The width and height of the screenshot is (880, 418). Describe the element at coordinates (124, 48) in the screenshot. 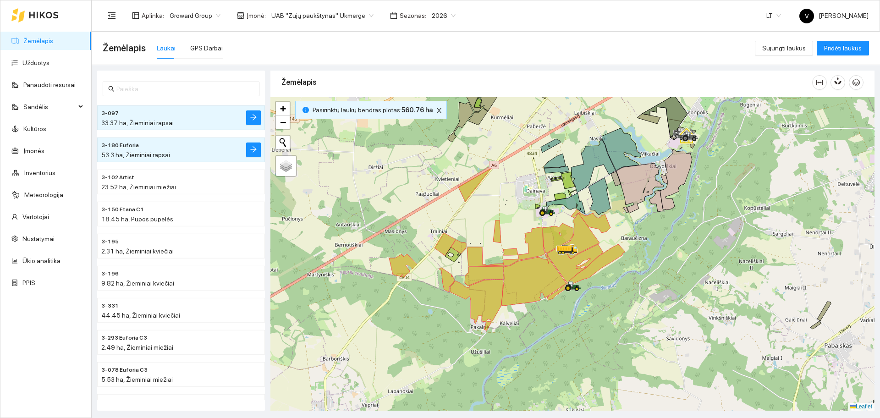

I see `span: Žemėlapis` at that location.